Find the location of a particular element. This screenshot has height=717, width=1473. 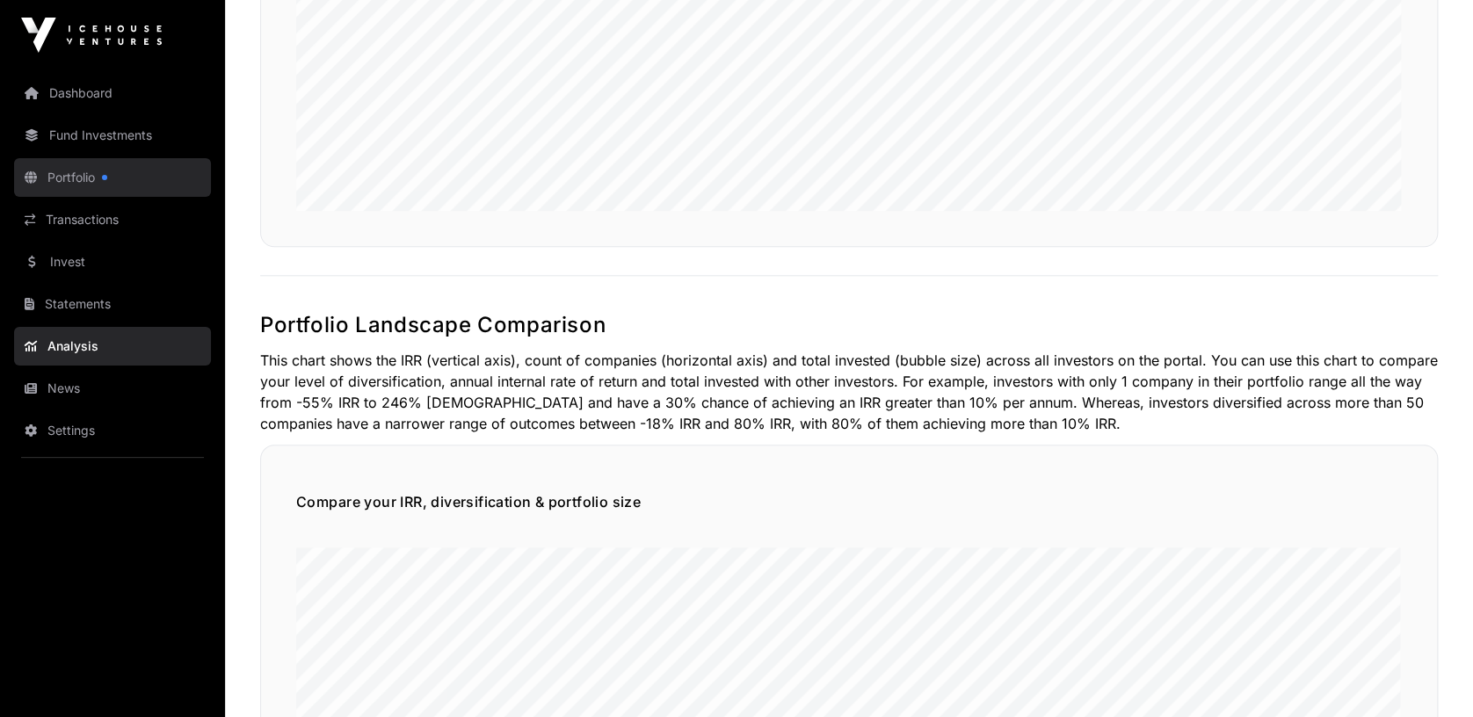

h5: Compare your IRR, diversification & portfolio size is located at coordinates (849, 502).